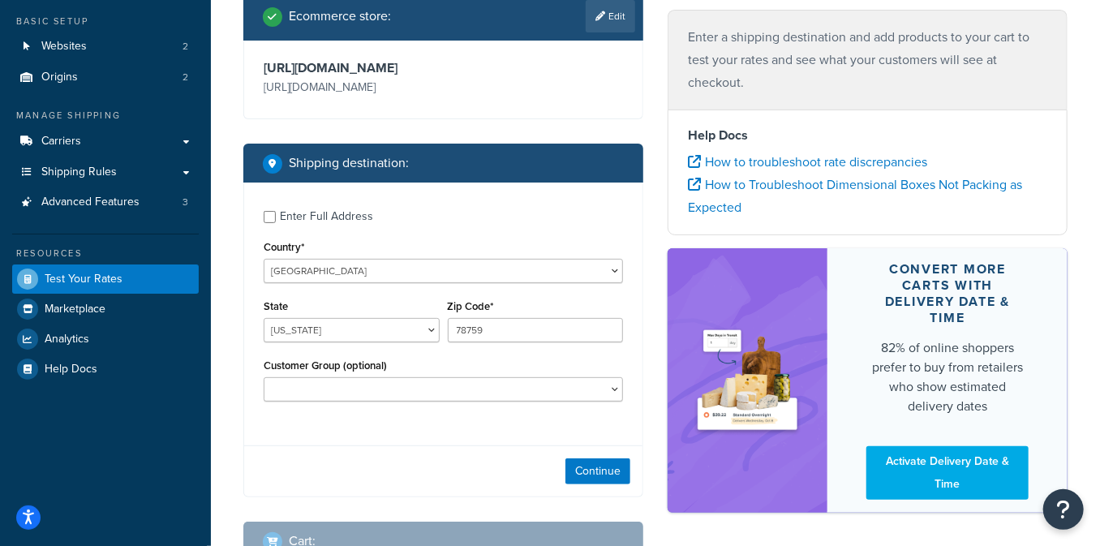 The height and width of the screenshot is (546, 1100). Describe the element at coordinates (64, 46) in the screenshot. I see `span: Websites` at that location.